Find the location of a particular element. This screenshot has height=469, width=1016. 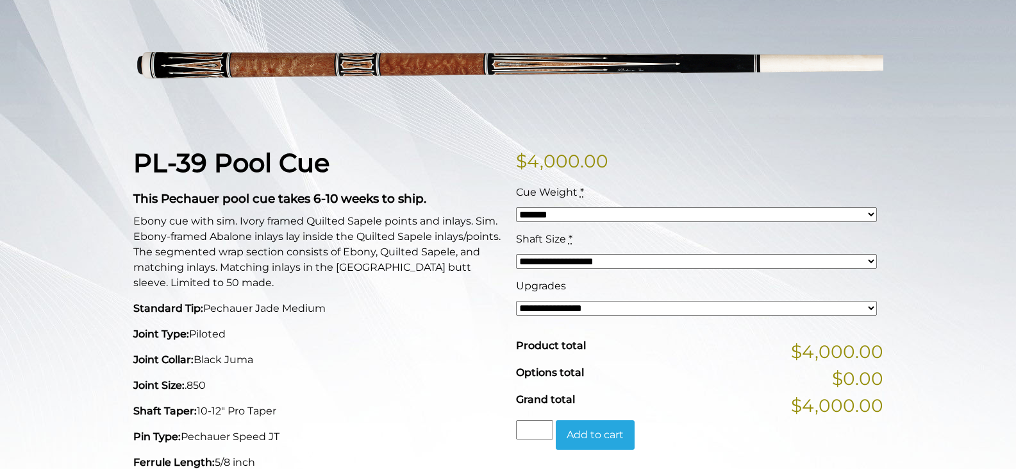

span: $0.00 is located at coordinates (858, 378).